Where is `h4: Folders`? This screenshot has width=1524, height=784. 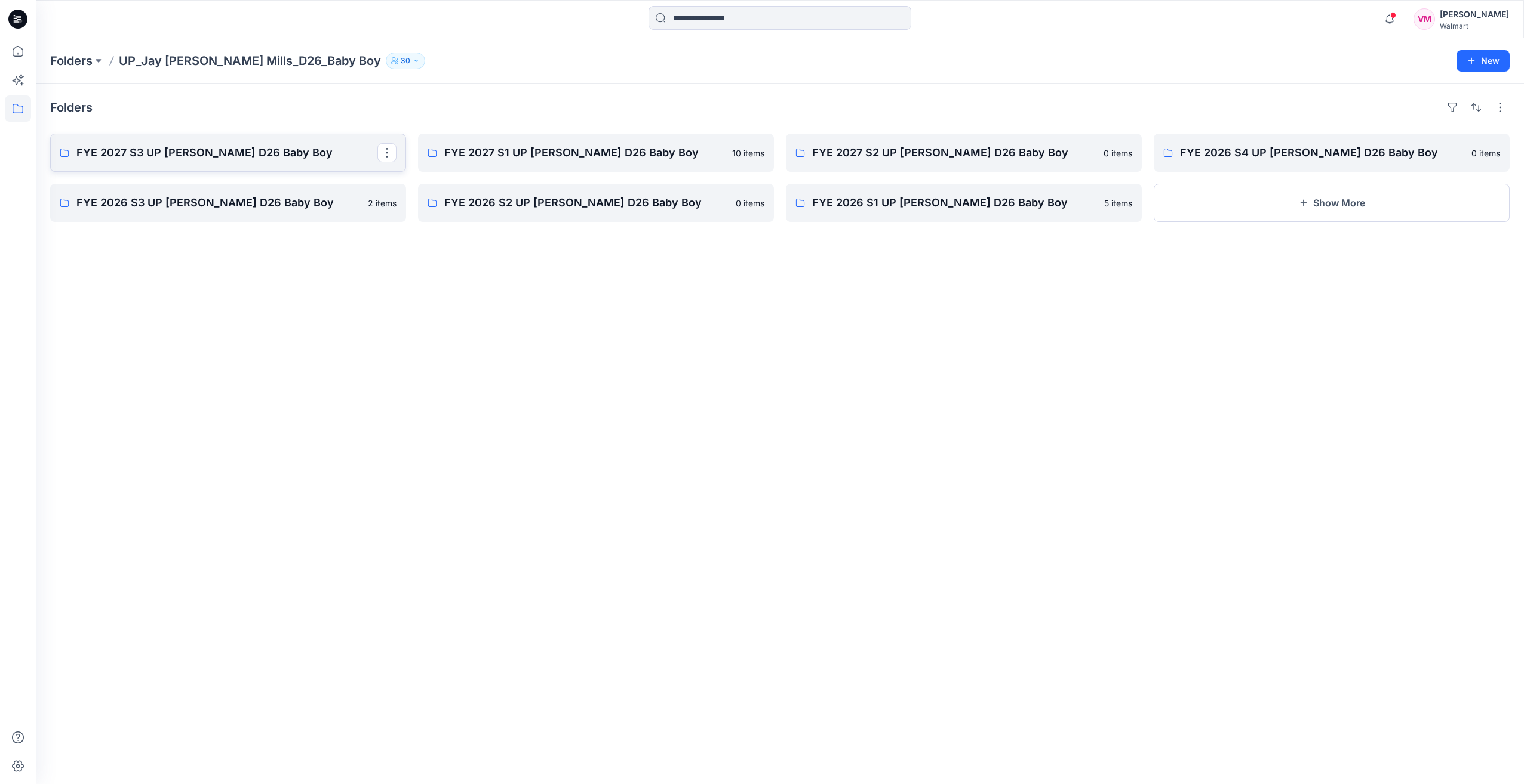 h4: Folders is located at coordinates (71, 107).